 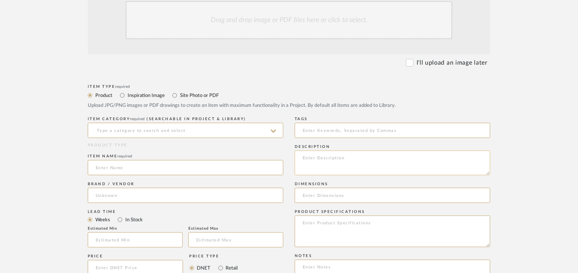 I want to click on label: Weeks, so click(x=102, y=219).